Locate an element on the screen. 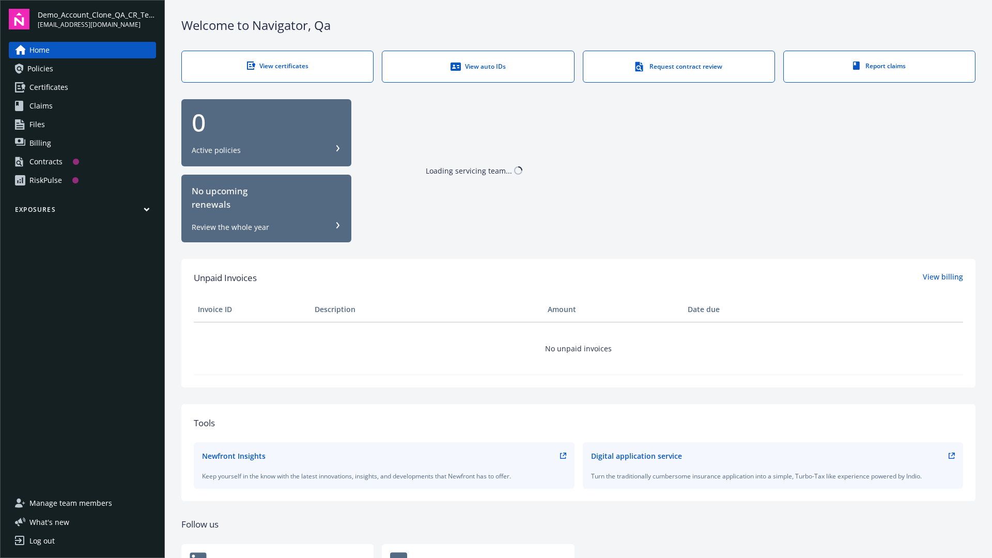  div: Welcome to Navigator , Qa is located at coordinates (578, 25).